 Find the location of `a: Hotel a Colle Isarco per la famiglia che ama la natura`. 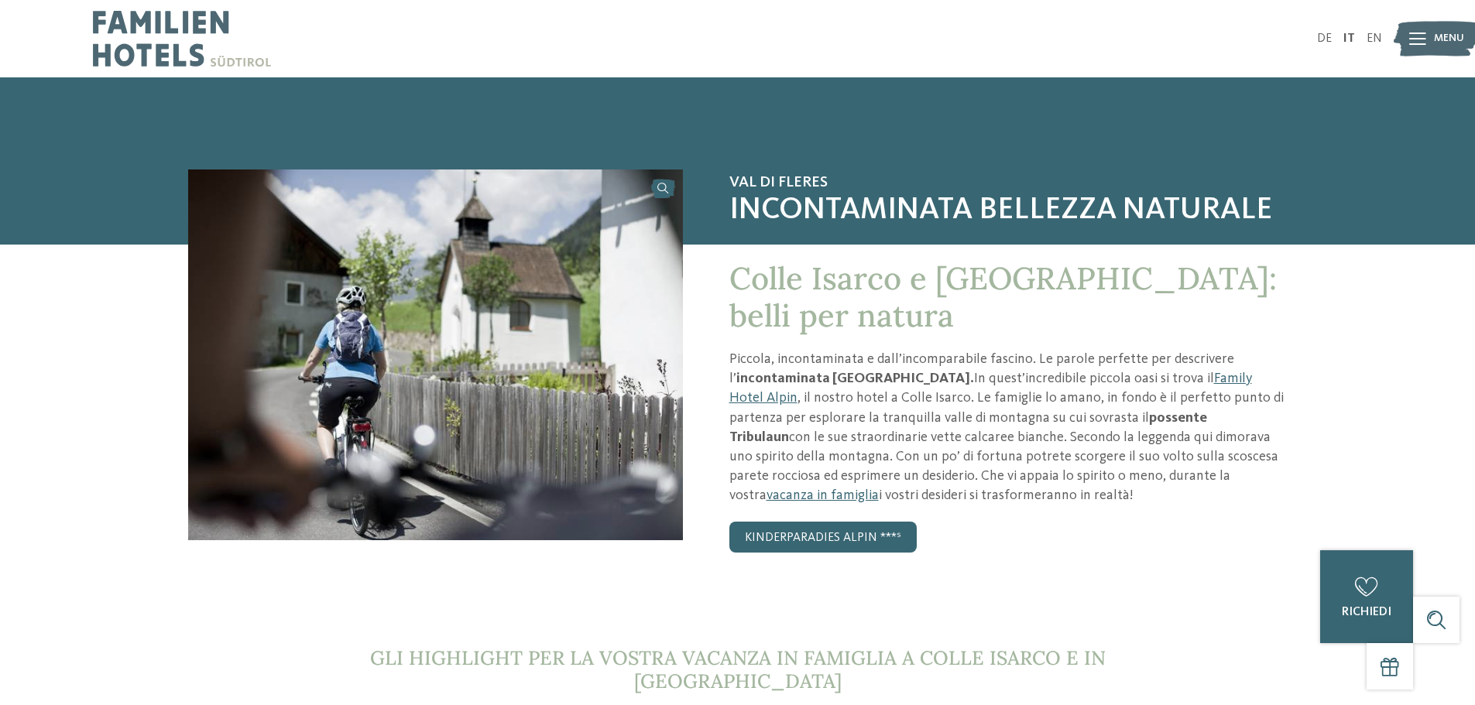

a: Hotel a Colle Isarco per la famiglia che ama la natura is located at coordinates (435, 355).